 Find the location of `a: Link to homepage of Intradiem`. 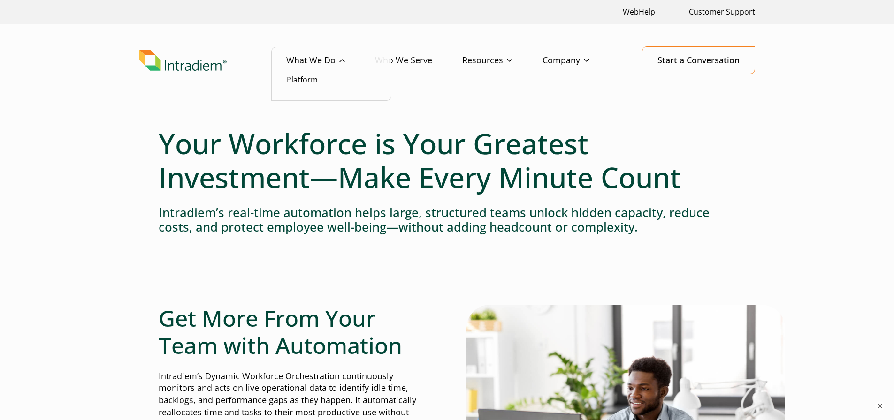

a: Link to homepage of Intradiem is located at coordinates (213, 61).